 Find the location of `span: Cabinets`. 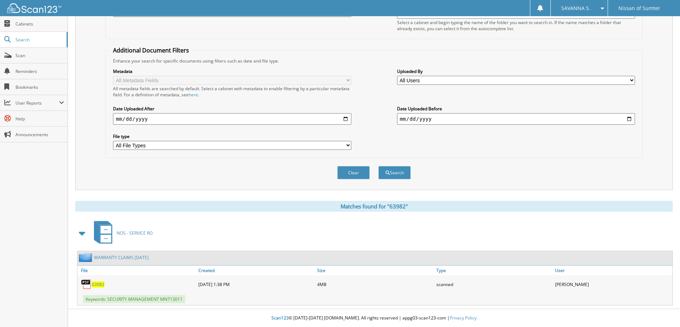

span: Cabinets is located at coordinates (40, 24).